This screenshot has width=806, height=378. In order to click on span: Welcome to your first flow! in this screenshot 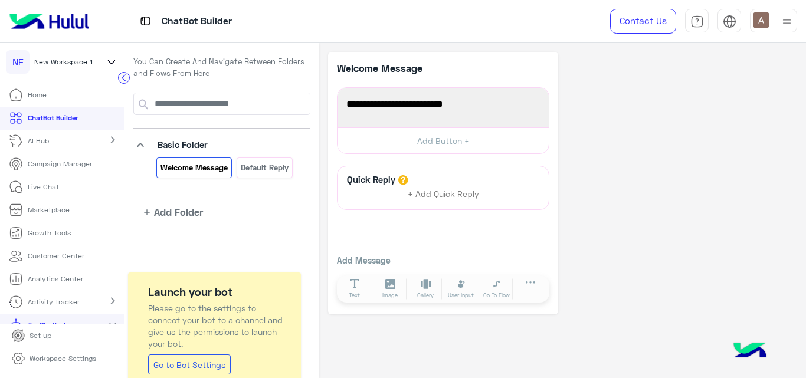, I will do `click(443, 104)`.